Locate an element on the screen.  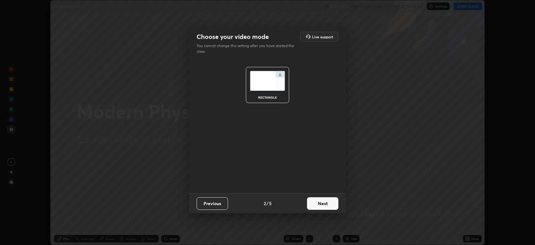
div: rectangle is located at coordinates (268, 97).